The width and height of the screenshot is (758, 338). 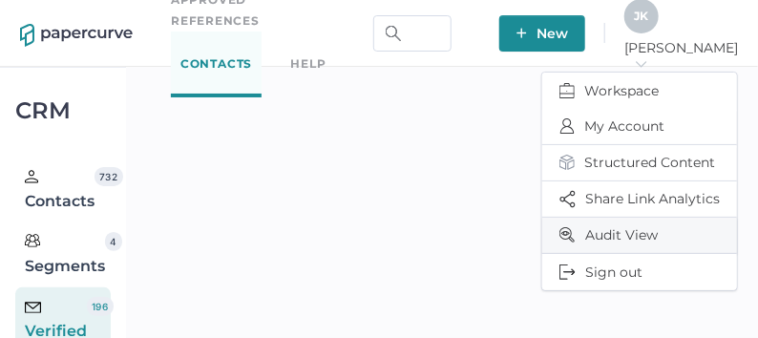 I want to click on img: person.20a629c4.svg, so click(x=32, y=177).